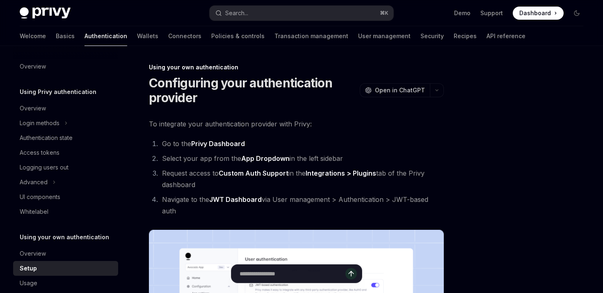 Image resolution: width=603 pixels, height=293 pixels. What do you see at coordinates (218, 144) in the screenshot?
I see `a: Privy Dashboard` at bounding box center [218, 144].